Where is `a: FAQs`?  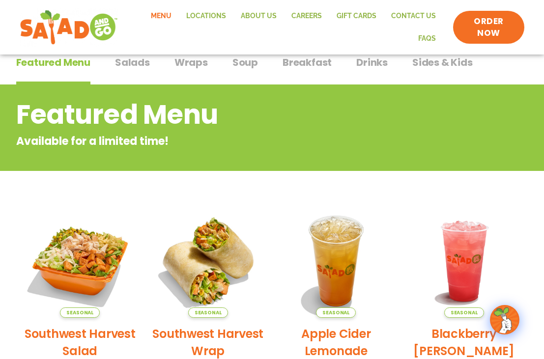
a: FAQs is located at coordinates (427, 39).